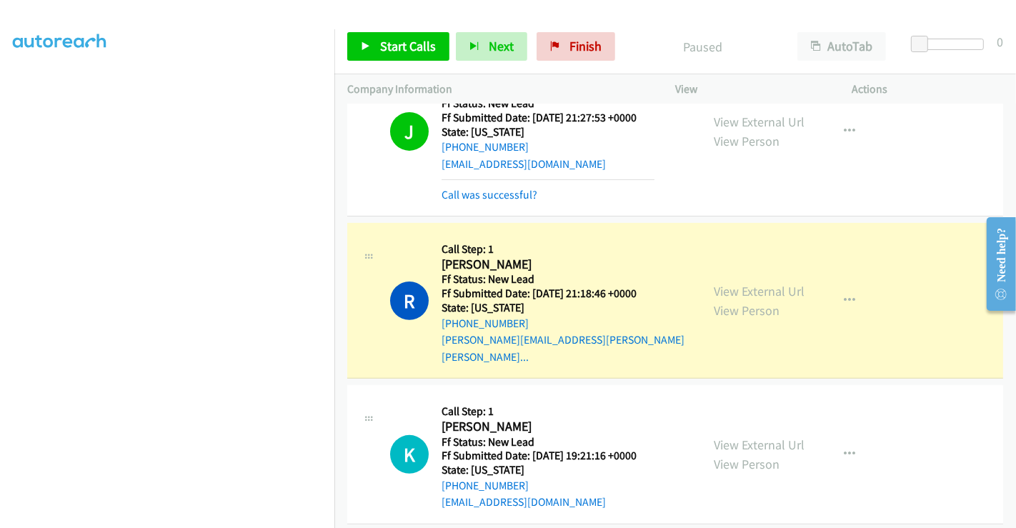 This screenshot has width=1016, height=528. I want to click on a: Start Calls, so click(398, 46).